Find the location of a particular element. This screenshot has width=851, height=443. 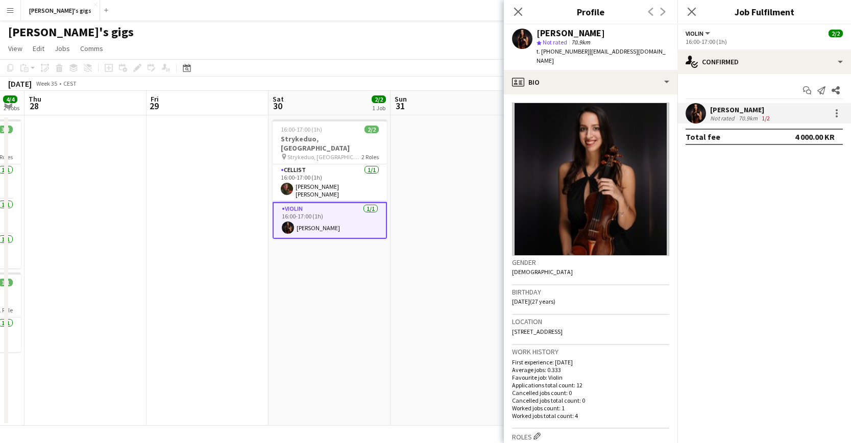

span: Sat is located at coordinates (278, 99).